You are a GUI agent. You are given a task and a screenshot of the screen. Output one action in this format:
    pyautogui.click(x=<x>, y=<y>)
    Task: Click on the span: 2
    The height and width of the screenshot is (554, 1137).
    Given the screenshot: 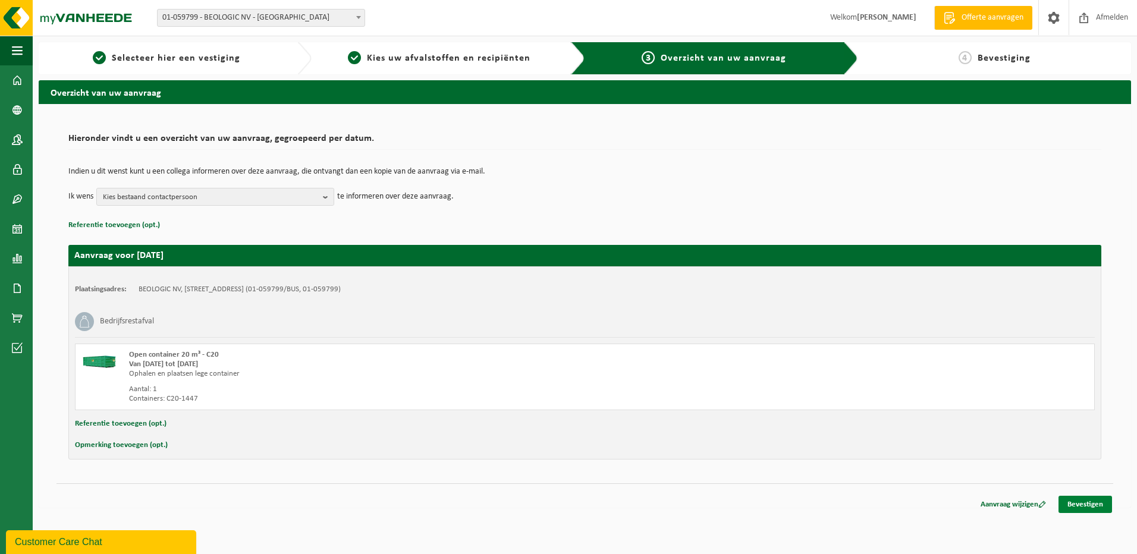 What is the action you would take?
    pyautogui.click(x=354, y=58)
    